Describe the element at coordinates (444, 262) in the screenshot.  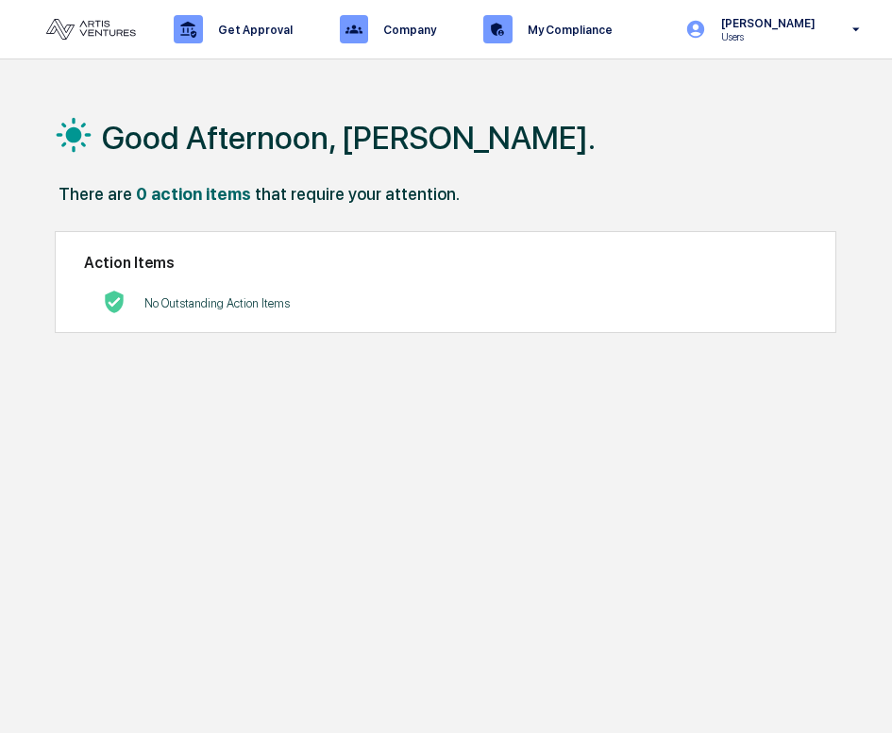
I see `h2: Action Items` at that location.